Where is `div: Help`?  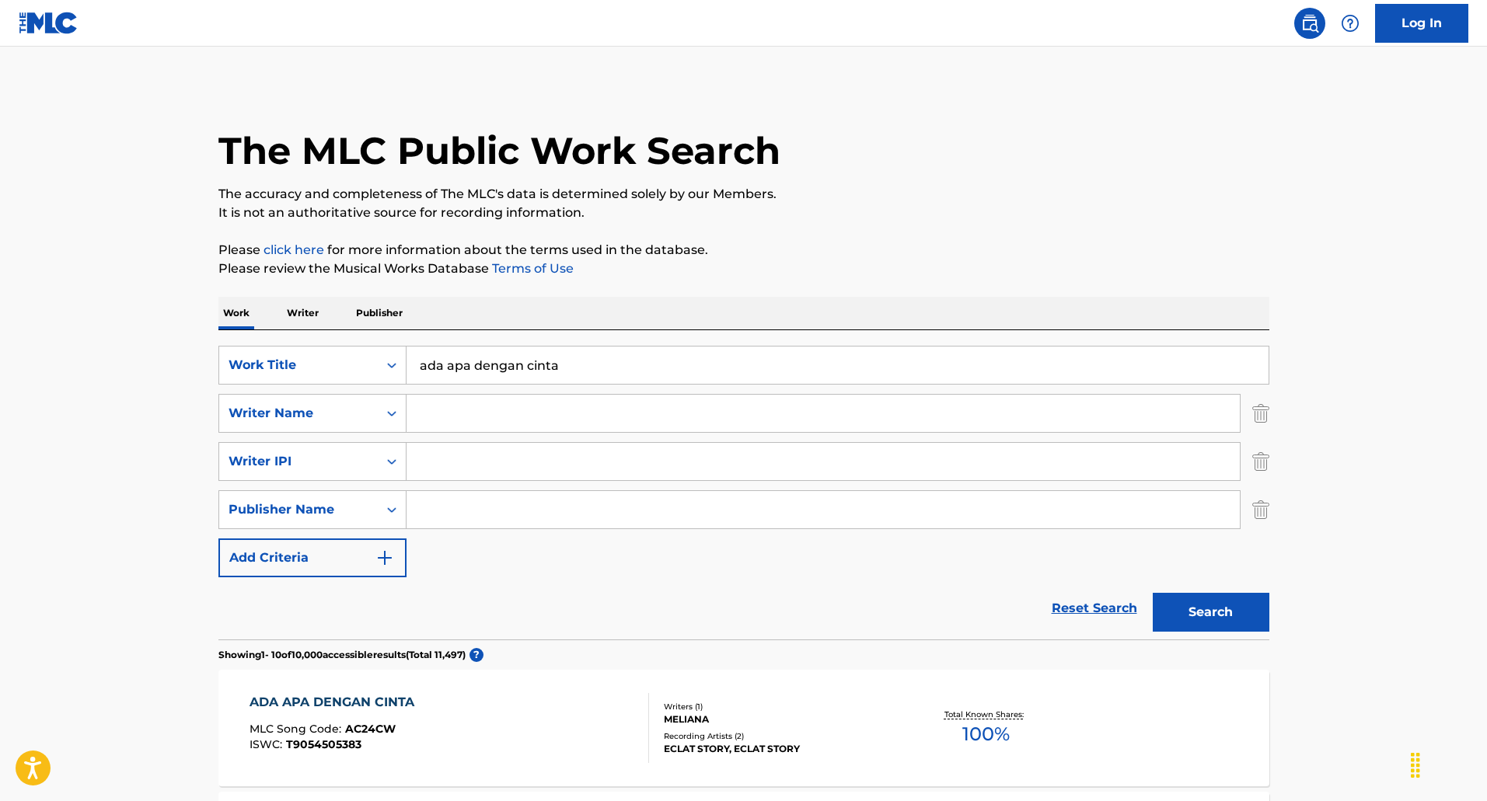
div: Help is located at coordinates (1350, 23).